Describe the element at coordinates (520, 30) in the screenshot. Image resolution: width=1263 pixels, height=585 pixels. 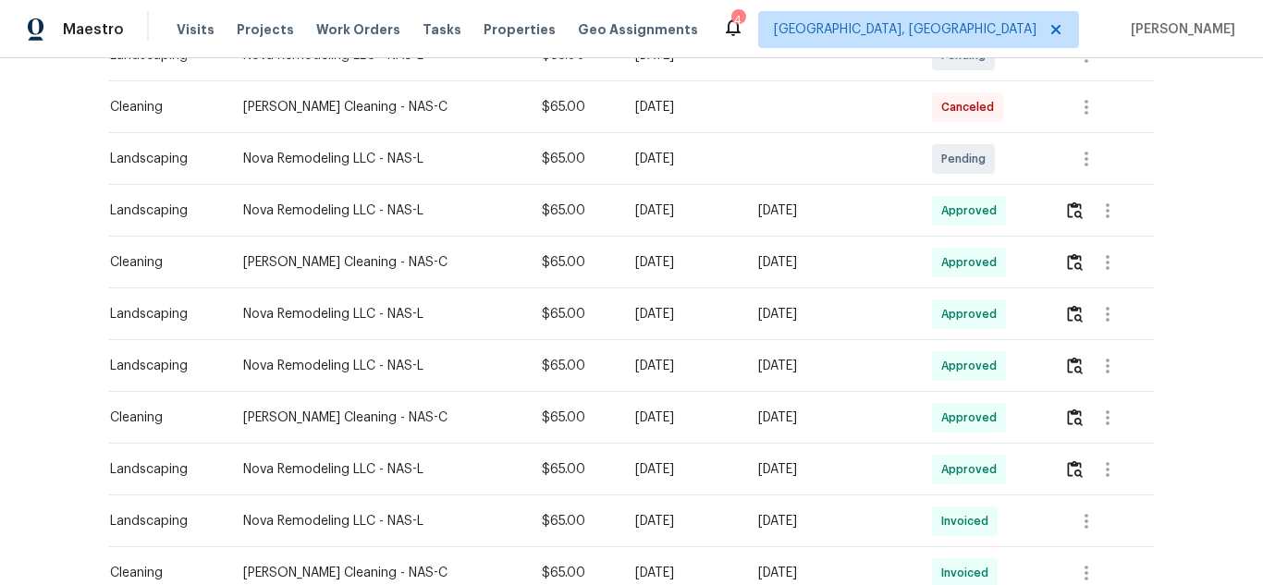
I see `span: Properties` at that location.